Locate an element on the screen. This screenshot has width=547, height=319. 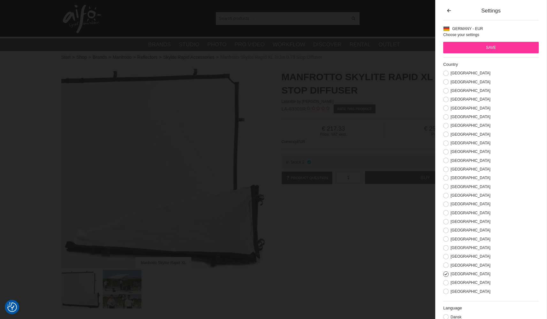
a: Rate this product is located at coordinates (354, 109).